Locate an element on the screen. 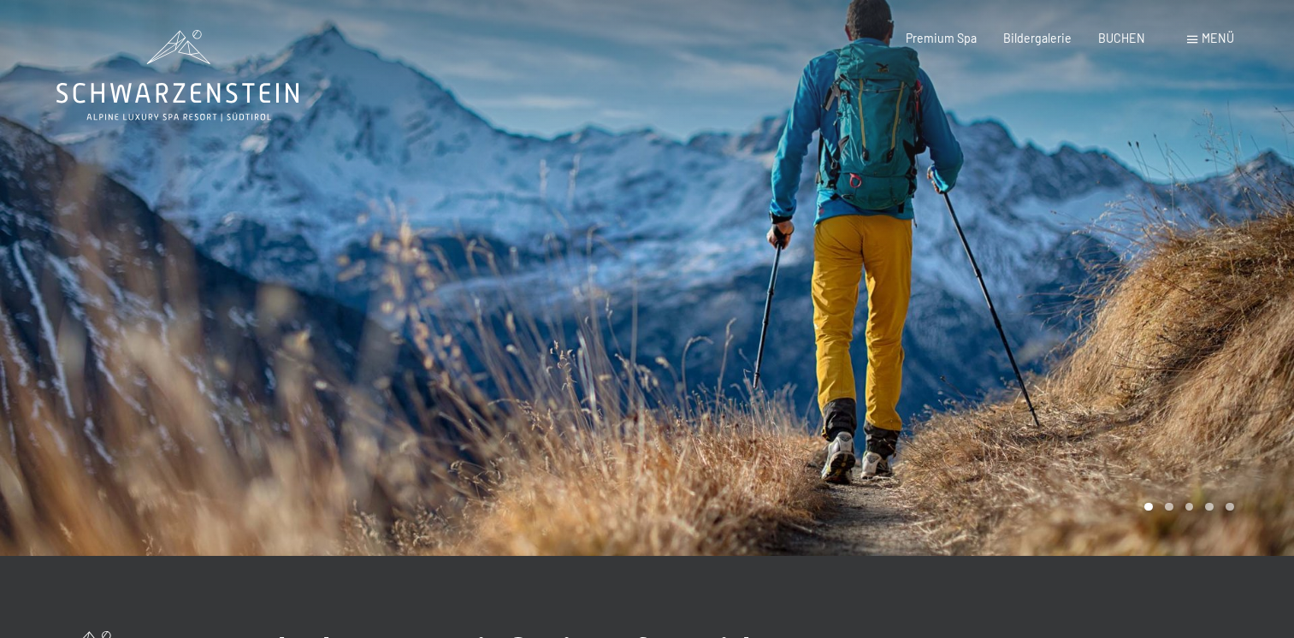  div: Carousel Page 3 is located at coordinates (1189, 507).